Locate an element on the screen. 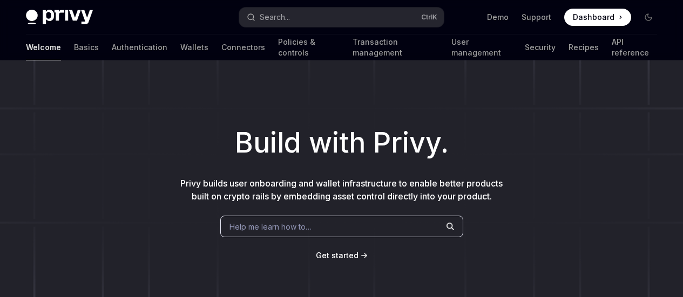 The height and width of the screenshot is (297, 683). a: Wallets is located at coordinates (194, 47).